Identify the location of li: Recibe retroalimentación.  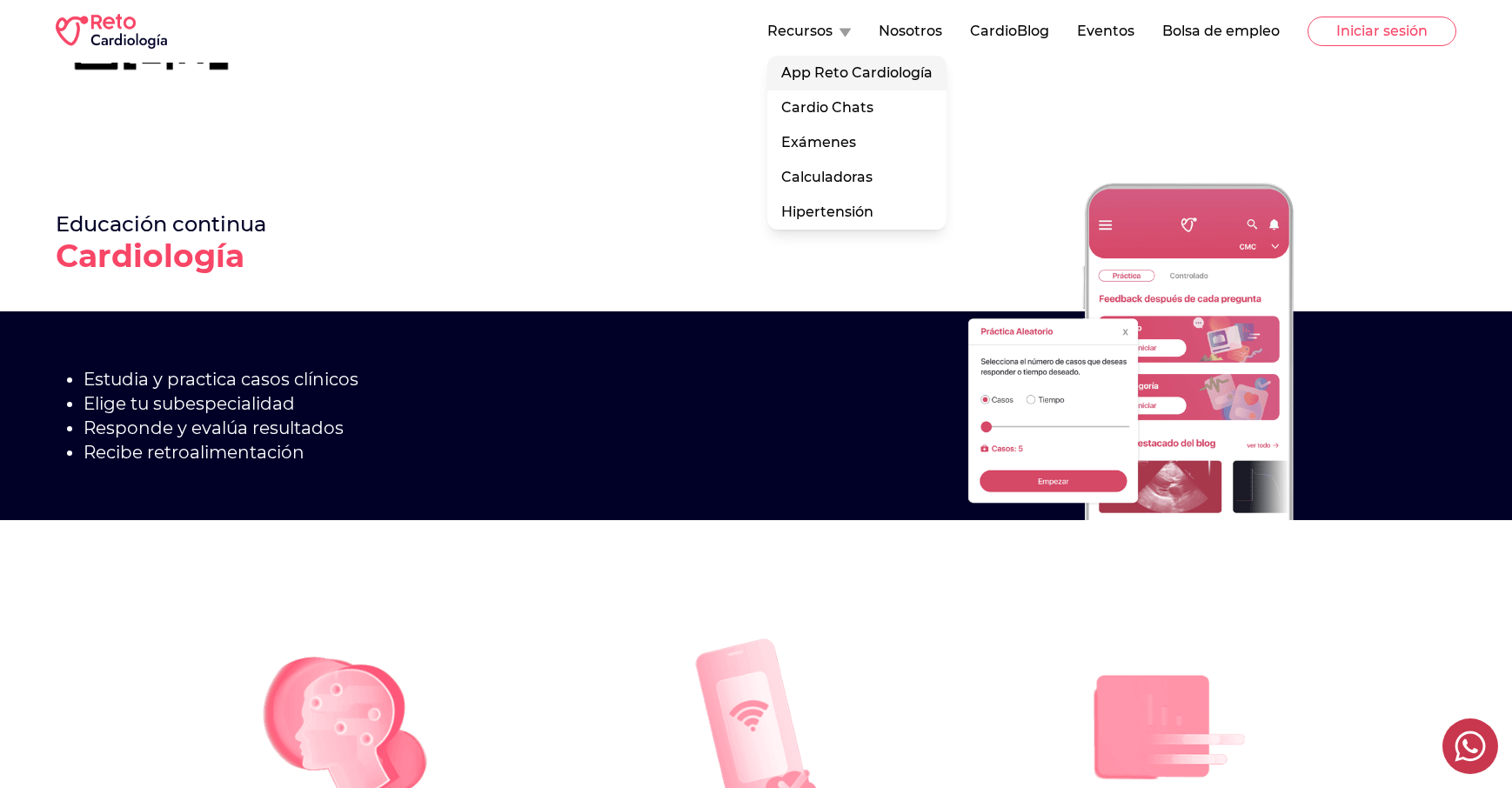
(391, 452).